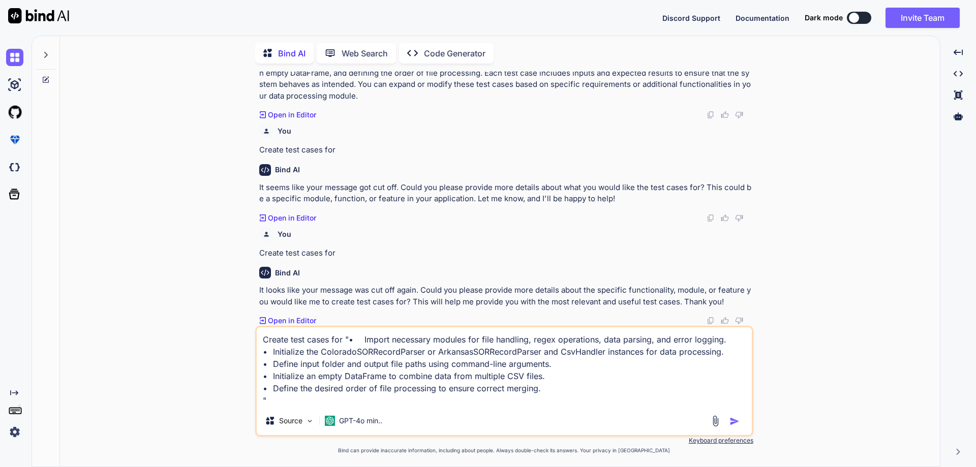  I want to click on img: attachment, so click(715, 421).